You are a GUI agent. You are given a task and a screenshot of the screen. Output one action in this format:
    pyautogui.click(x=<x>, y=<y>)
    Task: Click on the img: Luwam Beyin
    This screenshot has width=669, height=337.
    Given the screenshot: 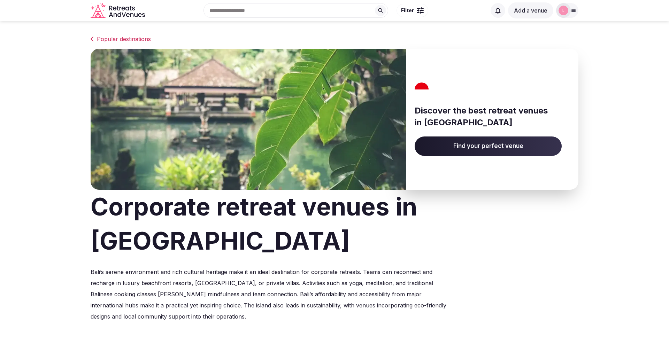 What is the action you would take?
    pyautogui.click(x=563, y=10)
    